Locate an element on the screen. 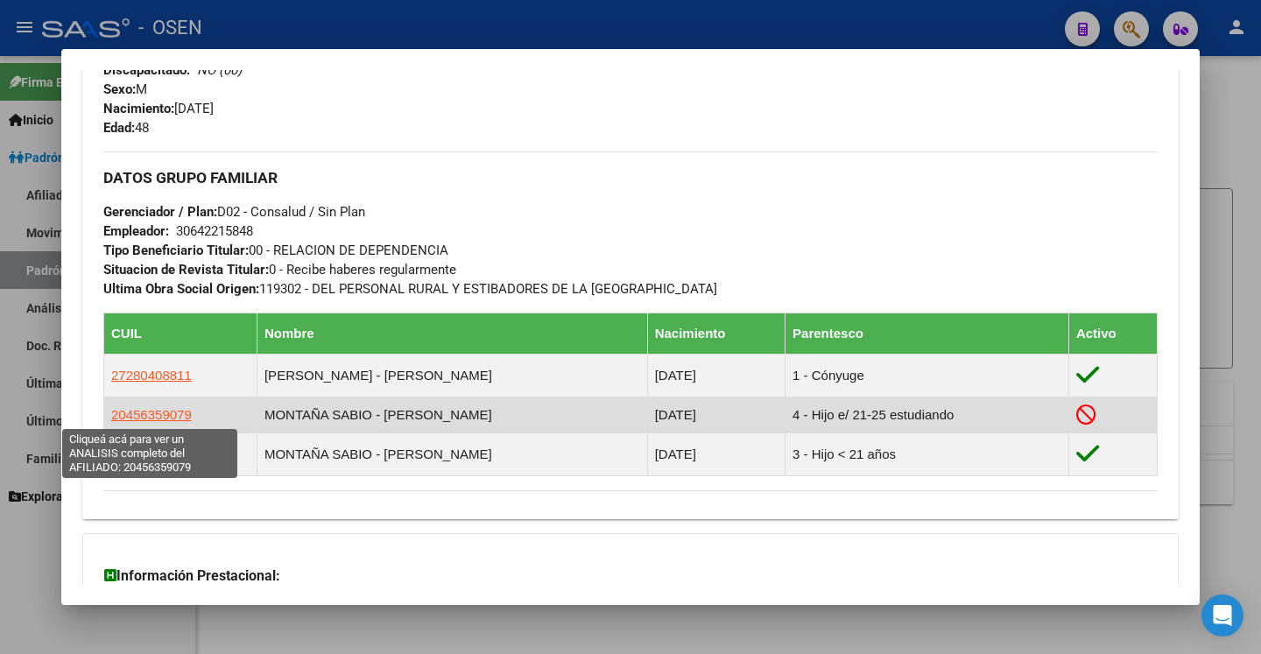  div: 30642215848 is located at coordinates (215, 231).